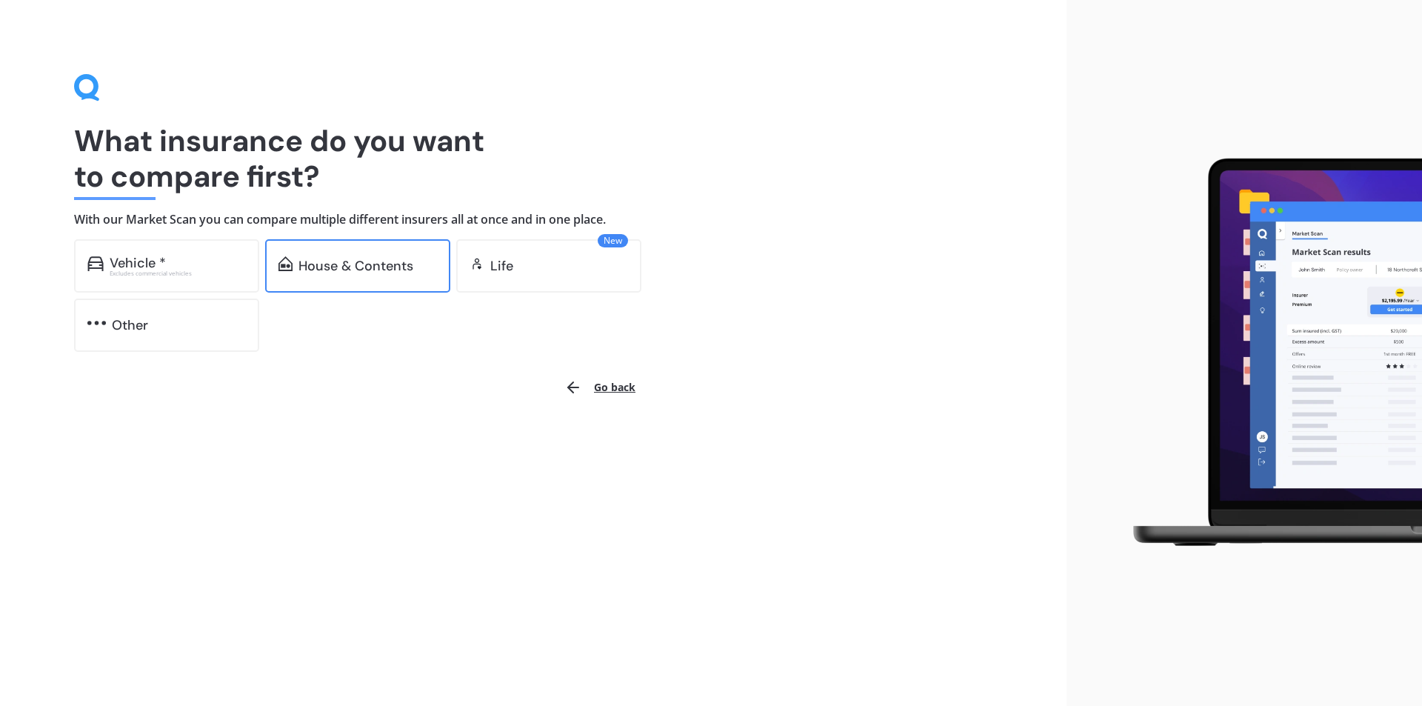  I want to click on img: life.f720d6a2d7cdcd3ad642.svg, so click(477, 264).